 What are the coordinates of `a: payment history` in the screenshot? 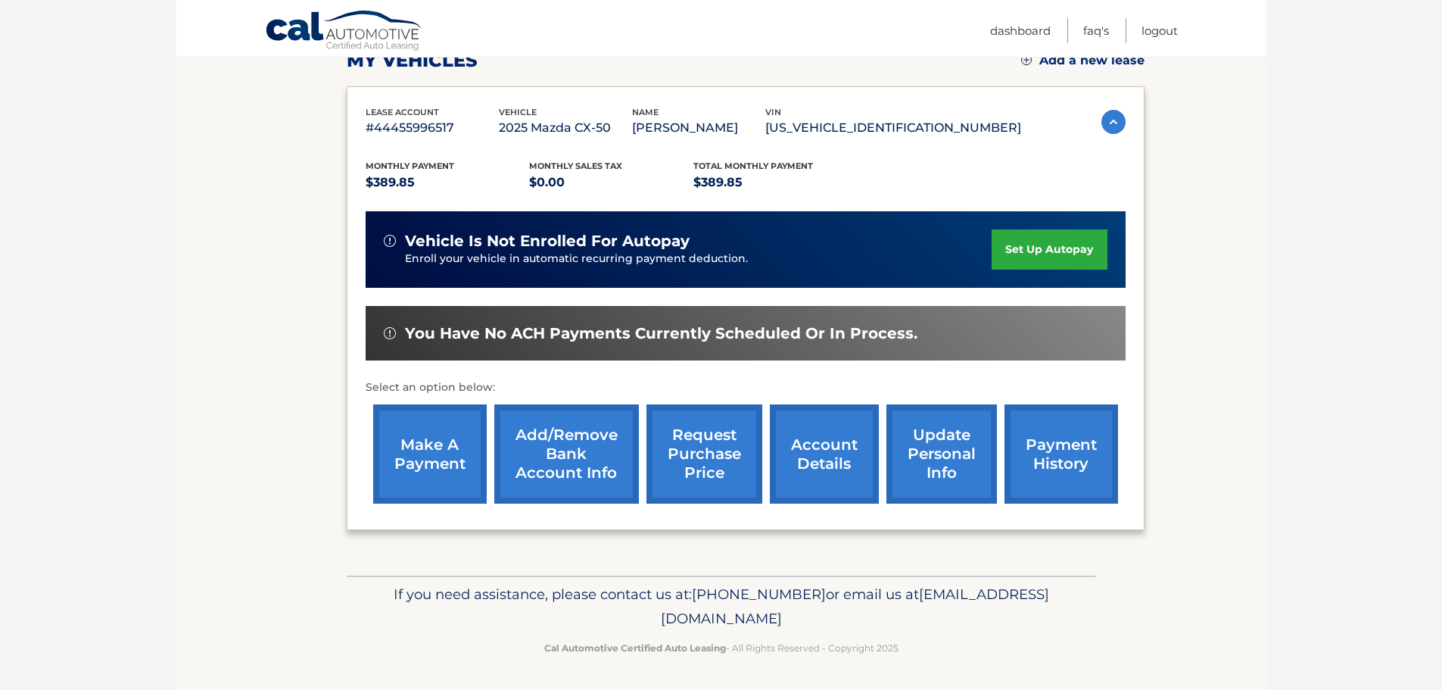 It's located at (1061, 453).